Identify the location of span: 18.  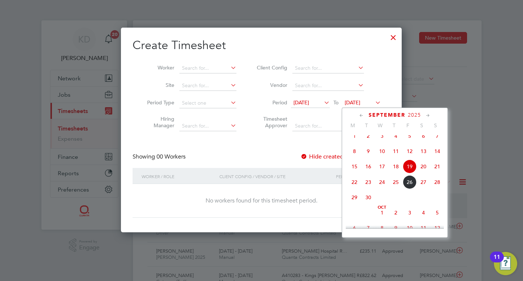
(396, 166).